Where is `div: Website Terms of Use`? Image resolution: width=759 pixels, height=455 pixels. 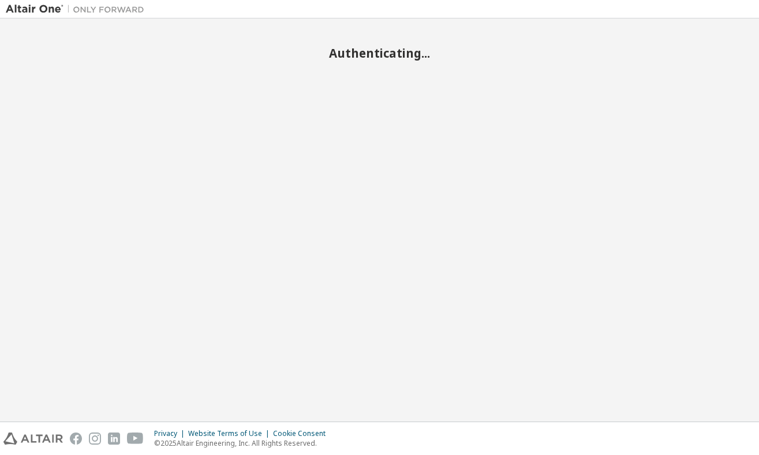
div: Website Terms of Use is located at coordinates (230, 434).